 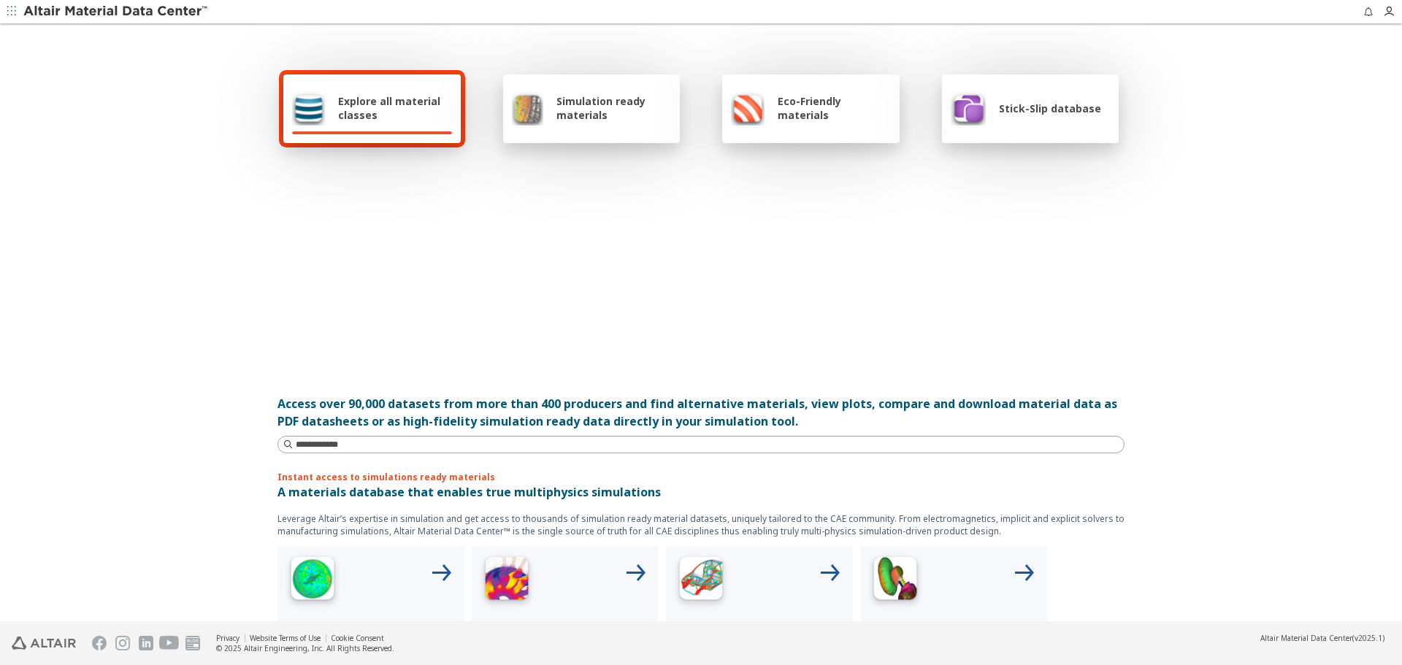 What do you see at coordinates (1306, 638) in the screenshot?
I see `span: Altair Material Data Center` at bounding box center [1306, 638].